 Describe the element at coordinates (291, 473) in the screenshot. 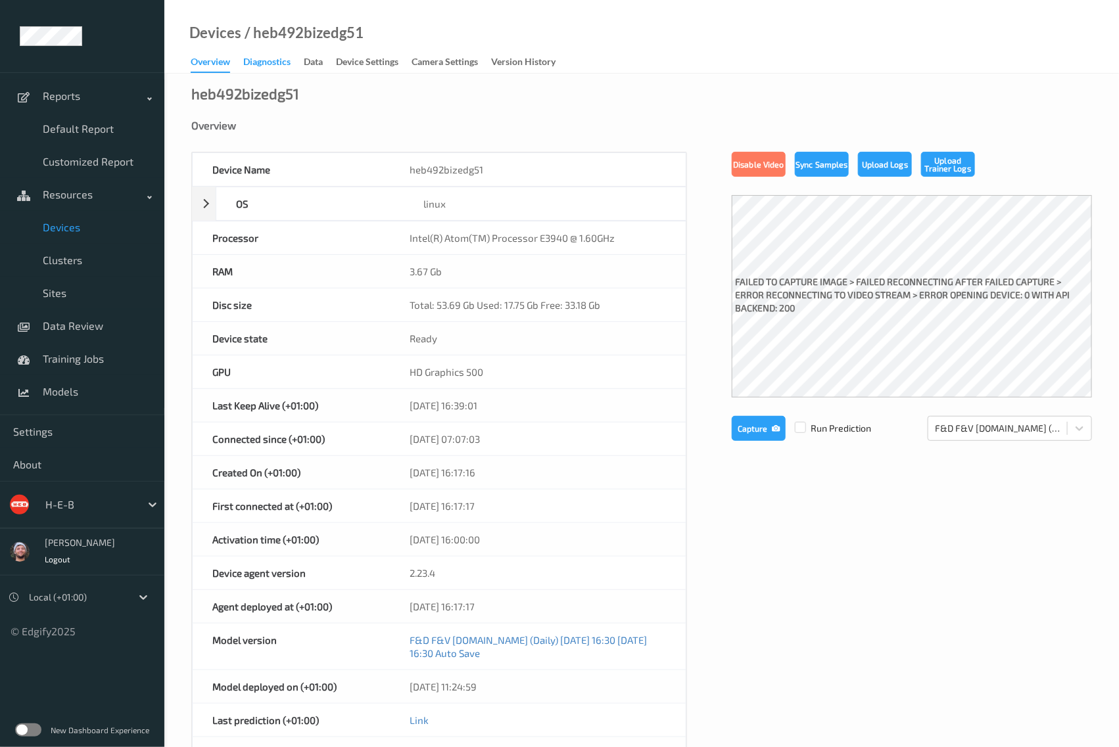

I see `div: Created On (+01:00)` at that location.